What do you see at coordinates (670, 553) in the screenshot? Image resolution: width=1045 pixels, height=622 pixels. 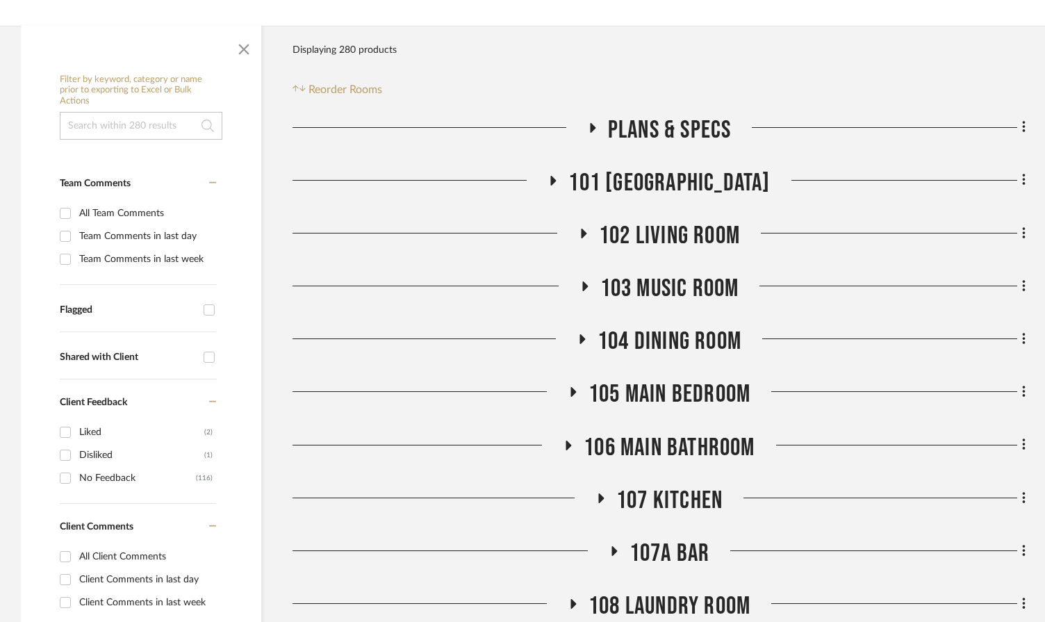 I see `span: 107A Bar` at bounding box center [670, 553].